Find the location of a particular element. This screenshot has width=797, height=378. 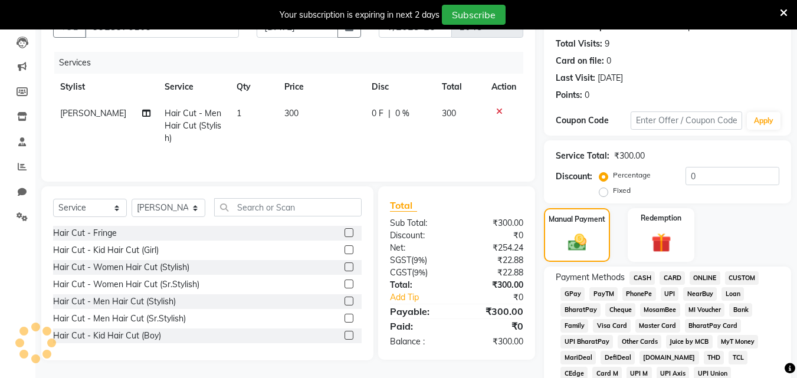

div: Hair Cut - Kid Hair Cut (Boy) is located at coordinates (107, 336).